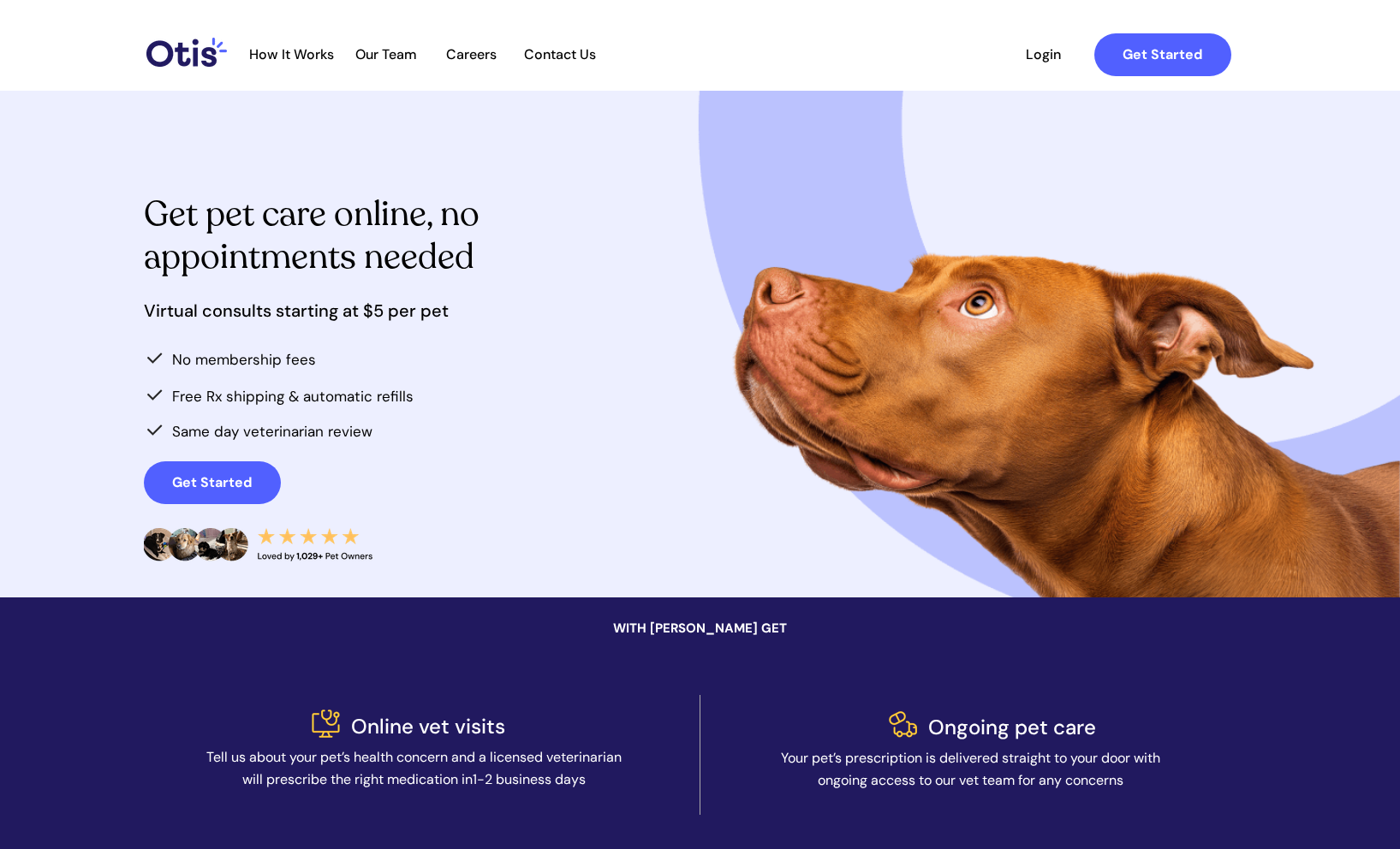 The width and height of the screenshot is (1400, 849). Describe the element at coordinates (560, 55) in the screenshot. I see `a: Contact Us` at that location.